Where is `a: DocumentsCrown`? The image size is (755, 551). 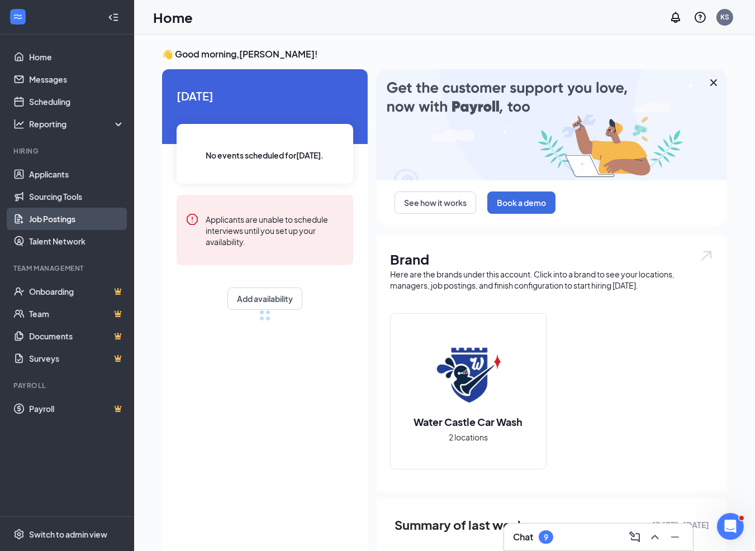 a: DocumentsCrown is located at coordinates (77, 336).